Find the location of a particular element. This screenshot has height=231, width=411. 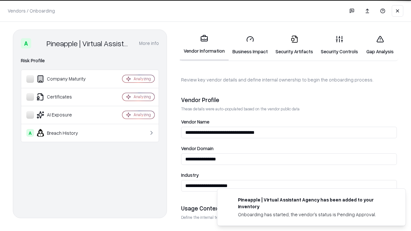

label: Vendor Name is located at coordinates (289, 122).